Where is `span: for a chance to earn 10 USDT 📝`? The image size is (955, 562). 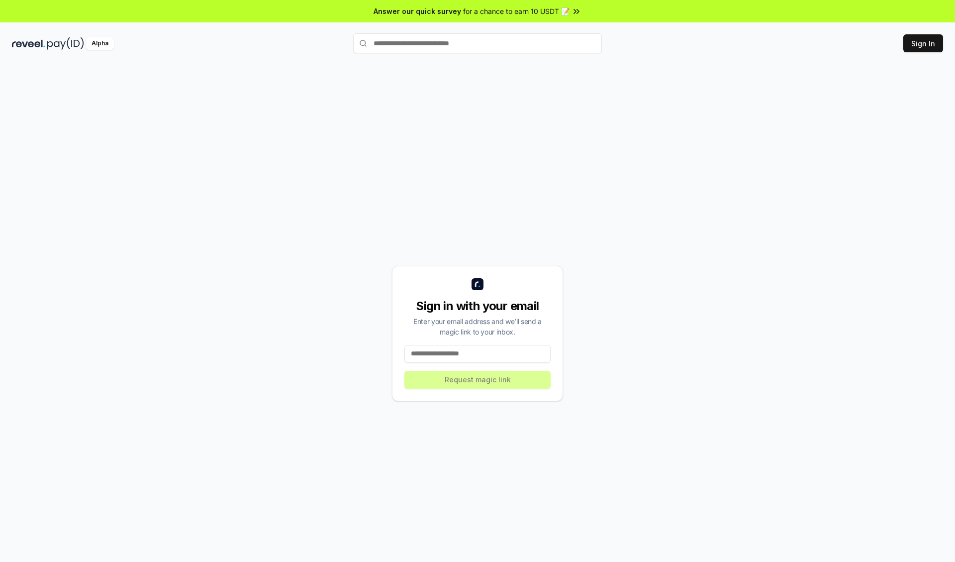
span: for a chance to earn 10 USDT 📝 is located at coordinates (516, 11).